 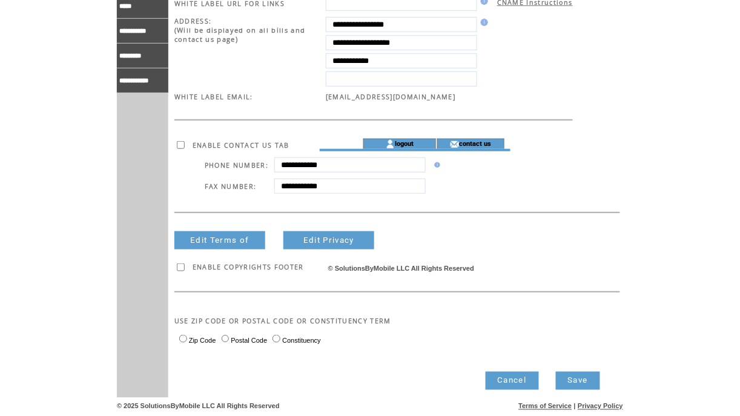 I want to click on span: © 2025 SolutionsByMobile LLC All Rights Reserved, so click(x=198, y=406).